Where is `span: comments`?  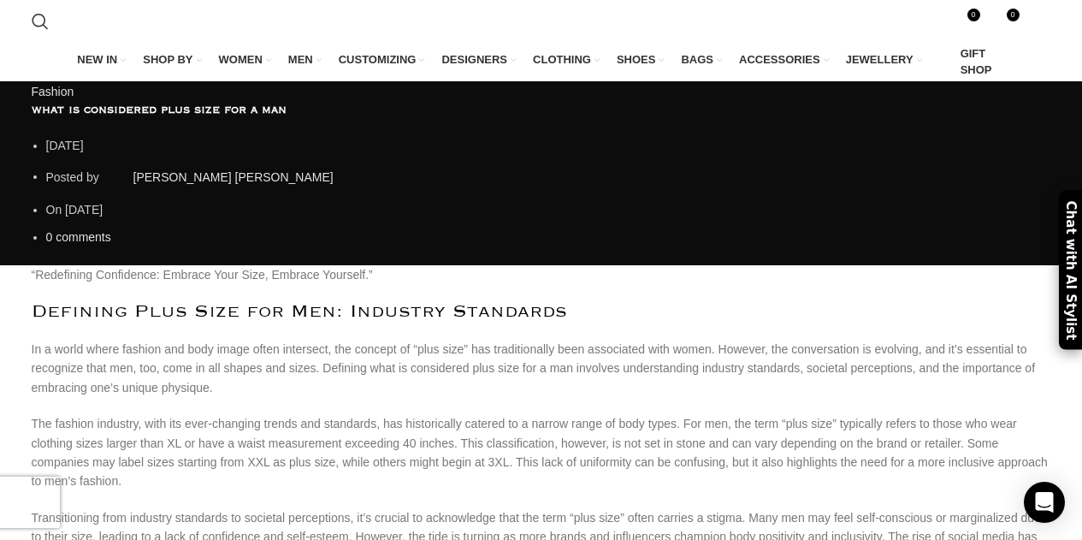 span: comments is located at coordinates (83, 237).